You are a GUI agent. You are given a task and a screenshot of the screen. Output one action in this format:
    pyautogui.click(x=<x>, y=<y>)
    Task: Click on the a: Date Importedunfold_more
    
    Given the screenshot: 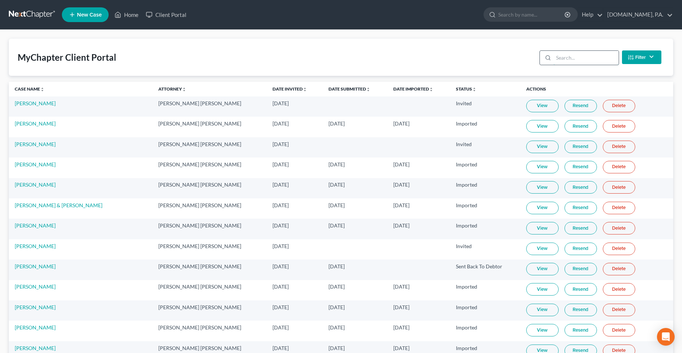 What is the action you would take?
    pyautogui.click(x=413, y=89)
    